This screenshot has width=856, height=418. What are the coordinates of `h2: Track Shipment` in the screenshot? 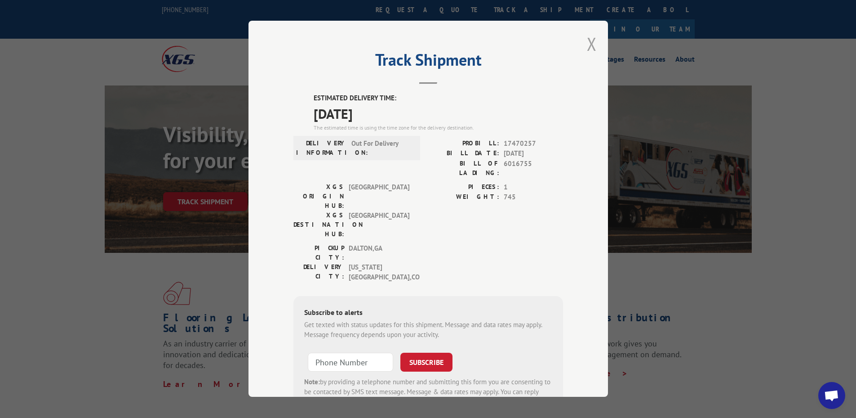 It's located at (428, 62).